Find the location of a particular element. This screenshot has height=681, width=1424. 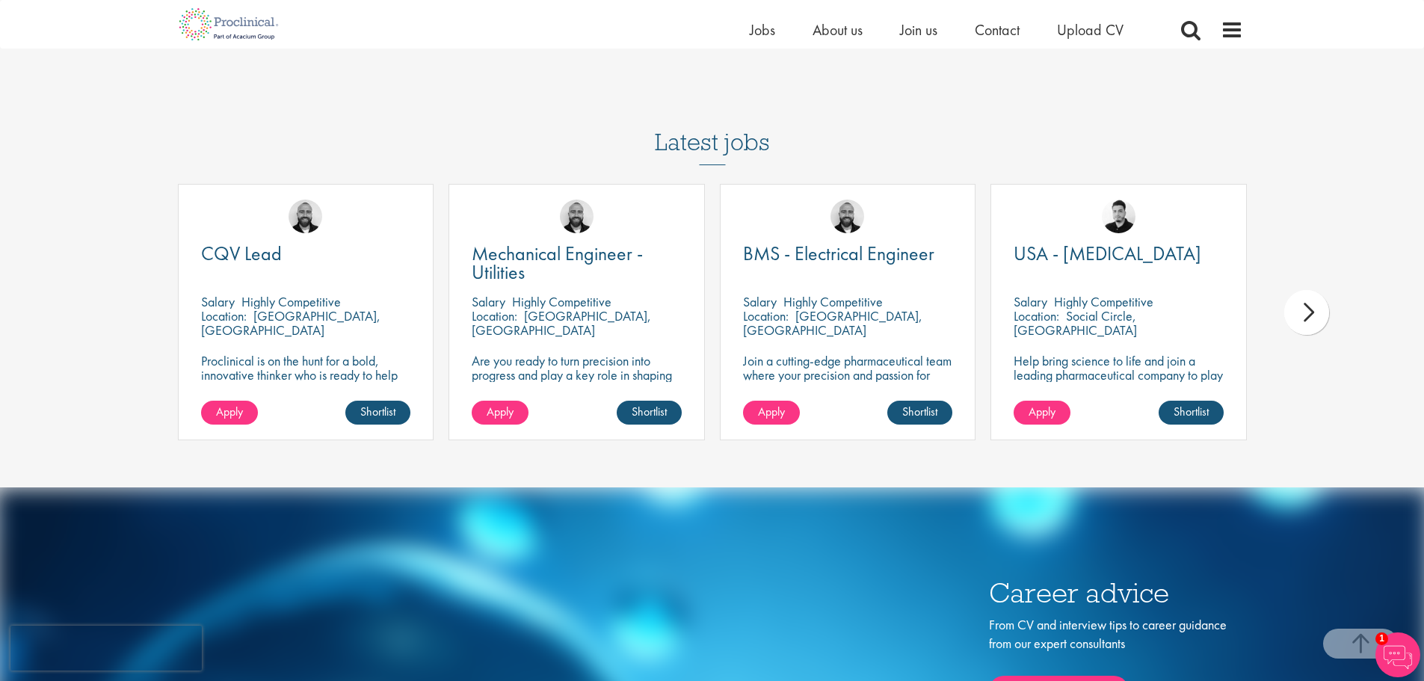

span: Upload CV is located at coordinates (1090, 30).